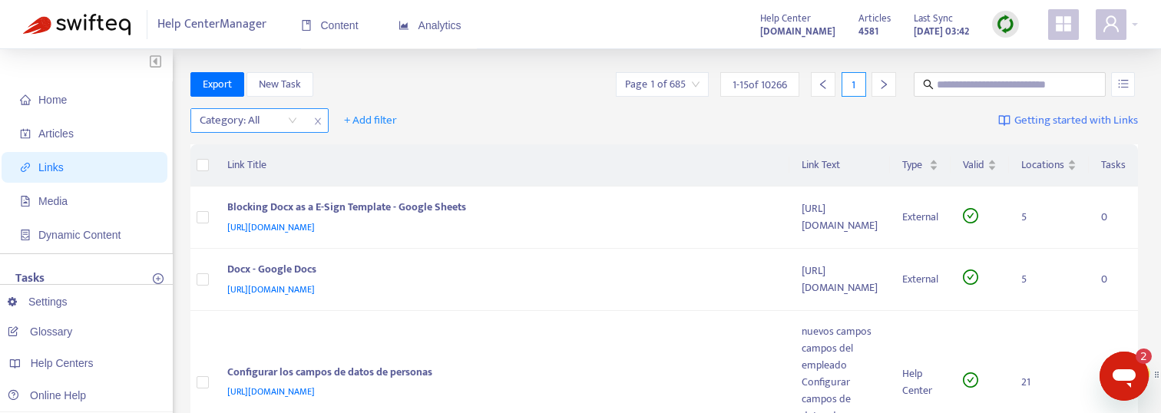 The height and width of the screenshot is (413, 1161). What do you see at coordinates (1068, 121) in the screenshot?
I see `a: Getting started with Links` at bounding box center [1068, 121].